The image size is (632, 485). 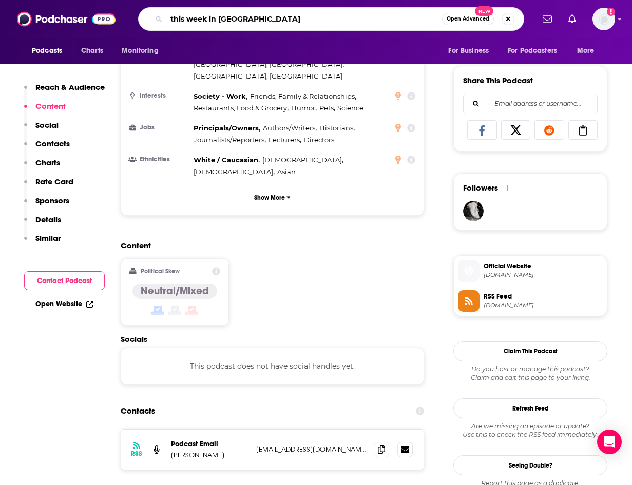 What do you see at coordinates (52, 200) in the screenshot?
I see `p: Sponsors` at bounding box center [52, 200].